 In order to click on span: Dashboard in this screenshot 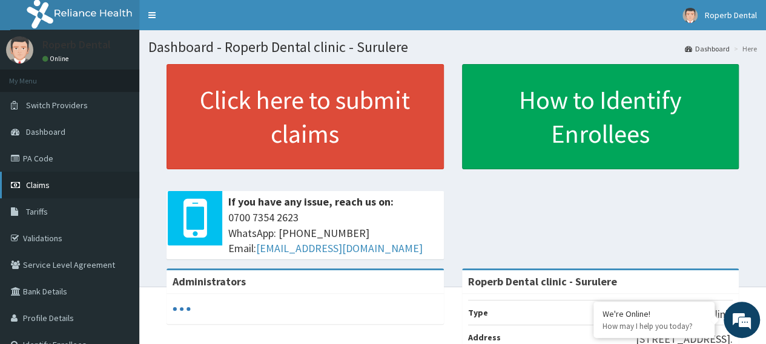, I will do `click(45, 132)`.